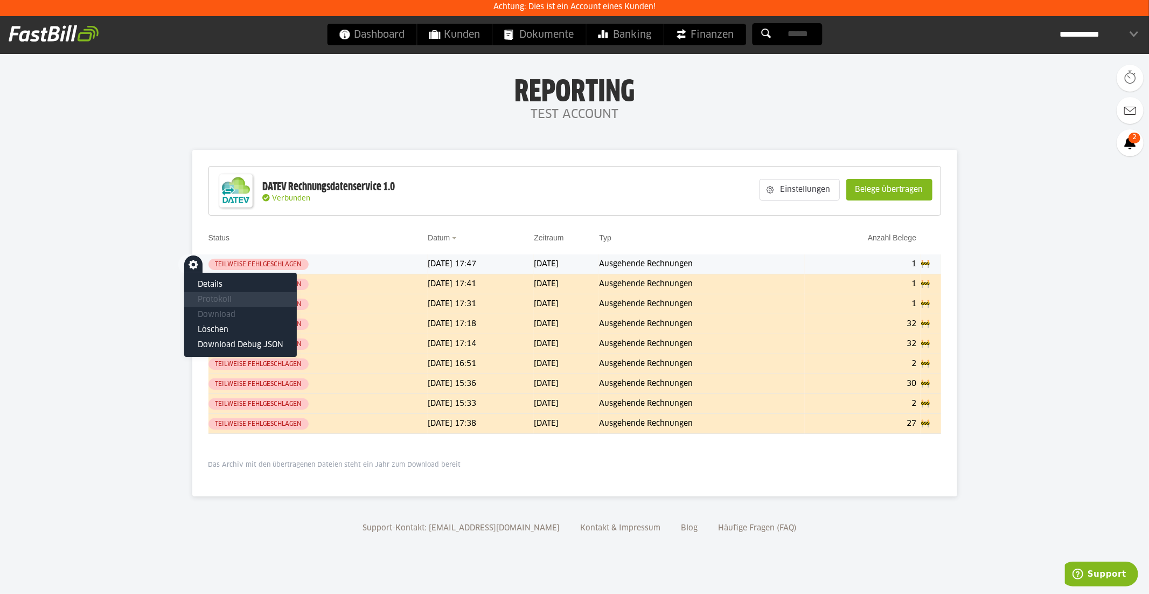 Image resolution: width=1149 pixels, height=594 pixels. Describe the element at coordinates (575, 465) in the screenshot. I see `p: Das Archiv mit den übertragenen Dateien steht ein Jahr zum Download bereit` at that location.